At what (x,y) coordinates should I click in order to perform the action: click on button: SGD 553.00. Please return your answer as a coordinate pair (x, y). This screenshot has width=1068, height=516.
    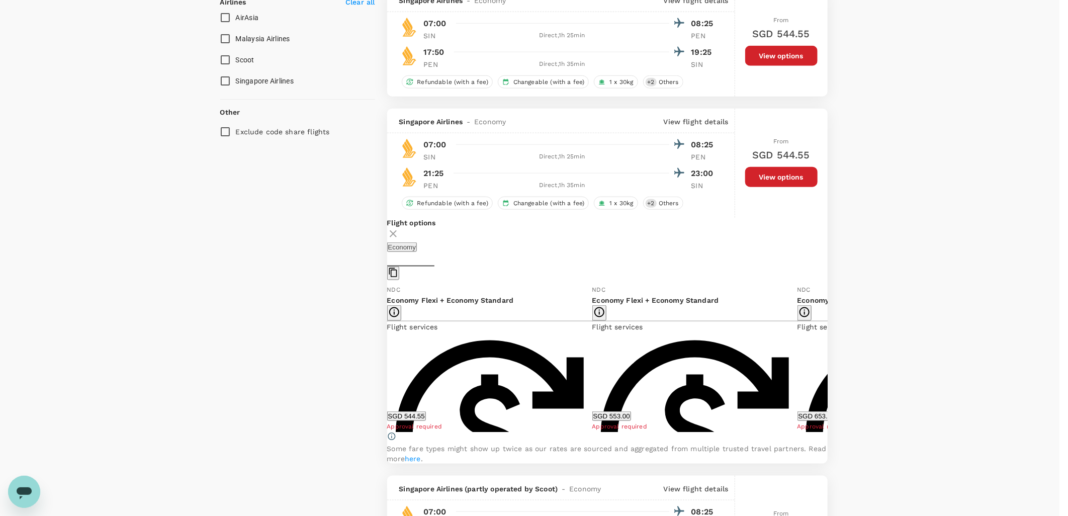
    Looking at the image, I should click on (612, 416).